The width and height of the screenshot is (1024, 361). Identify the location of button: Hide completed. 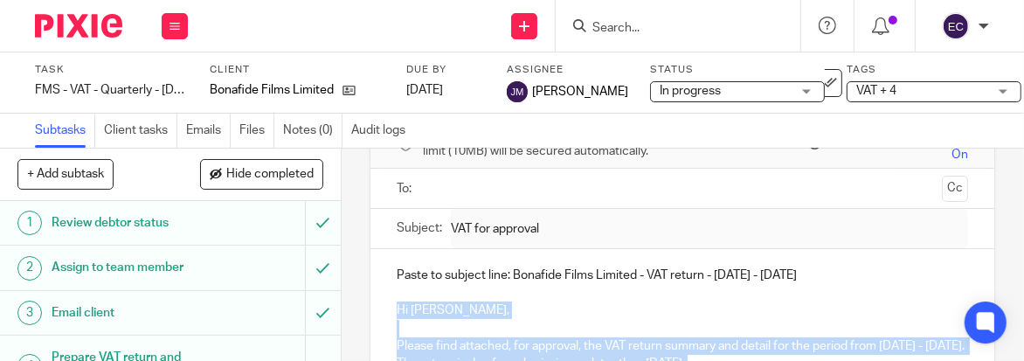
(261, 174).